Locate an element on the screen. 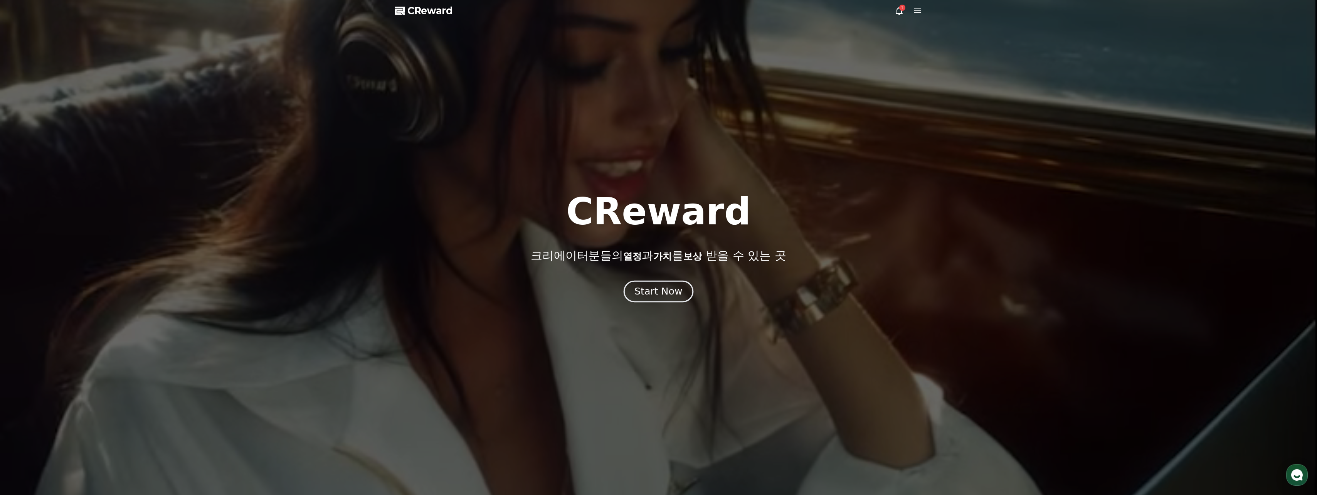 The height and width of the screenshot is (495, 1317). span: 대화 is located at coordinates (75, 259).